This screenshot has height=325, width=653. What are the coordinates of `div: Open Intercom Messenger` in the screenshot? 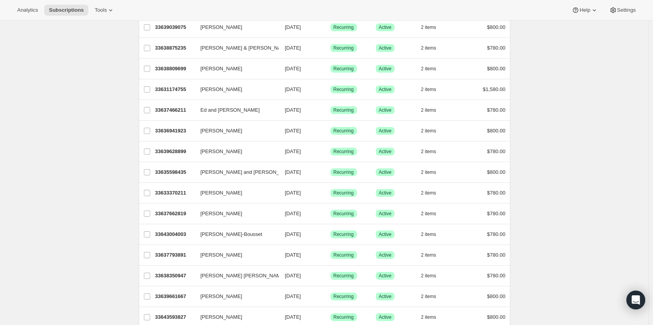 It's located at (636, 300).